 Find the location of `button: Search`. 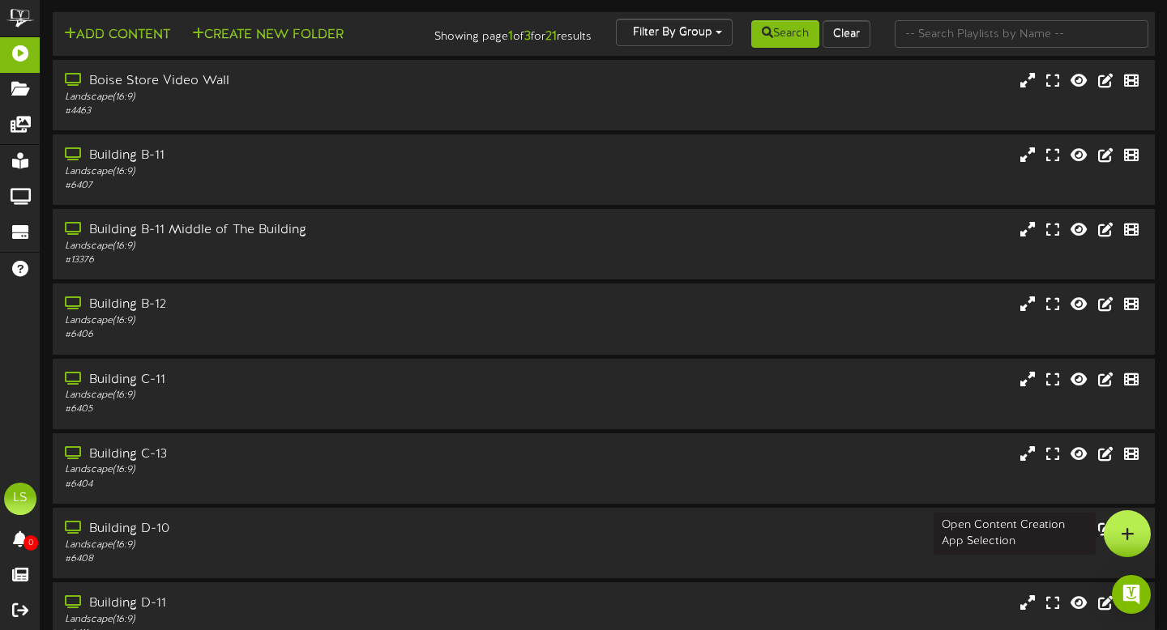

button: Search is located at coordinates (785, 34).